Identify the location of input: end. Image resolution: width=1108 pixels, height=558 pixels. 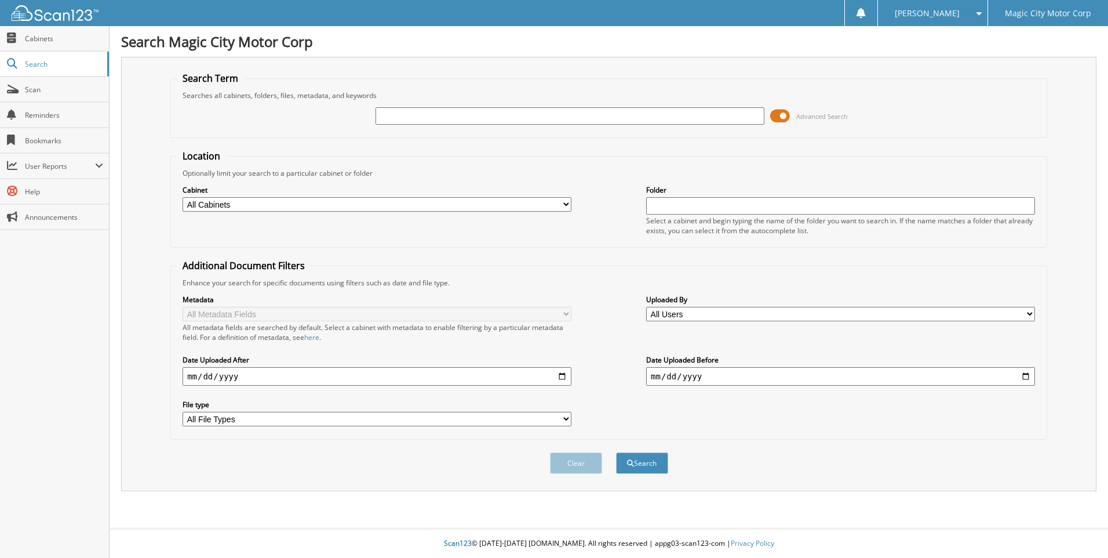
(841, 376).